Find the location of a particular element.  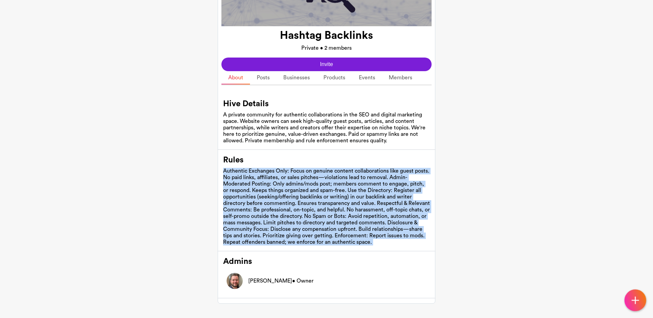

h2: Hive Details is located at coordinates (326, 104).